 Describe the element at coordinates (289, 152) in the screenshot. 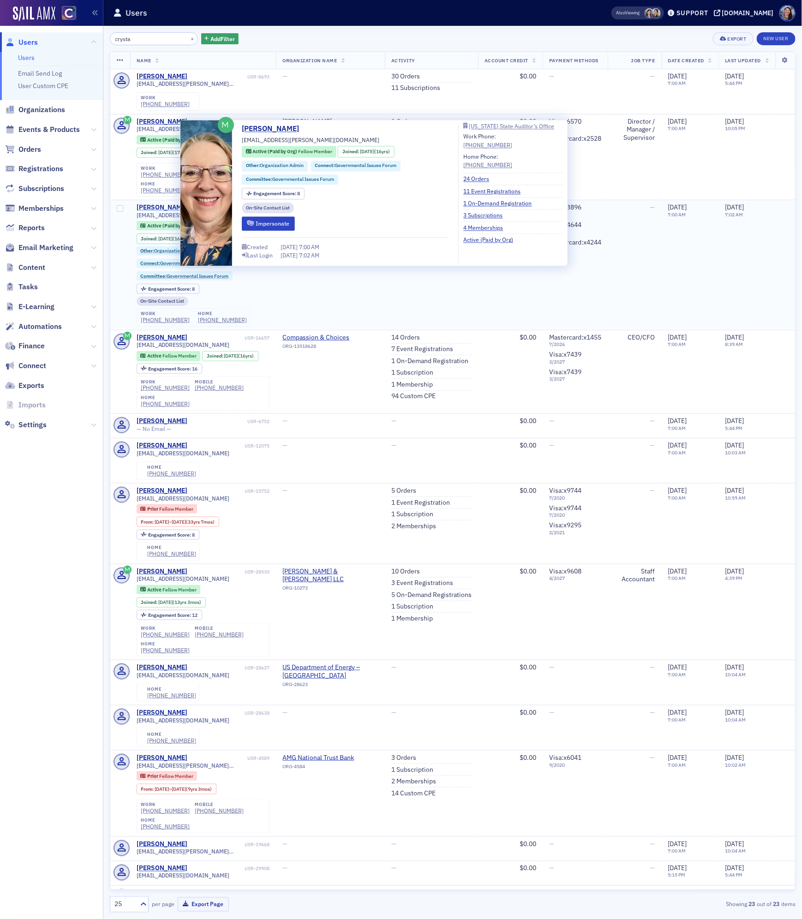

I see `div: Active (Paid by Org): Active (Paid by Org): Fellow Member` at that location.